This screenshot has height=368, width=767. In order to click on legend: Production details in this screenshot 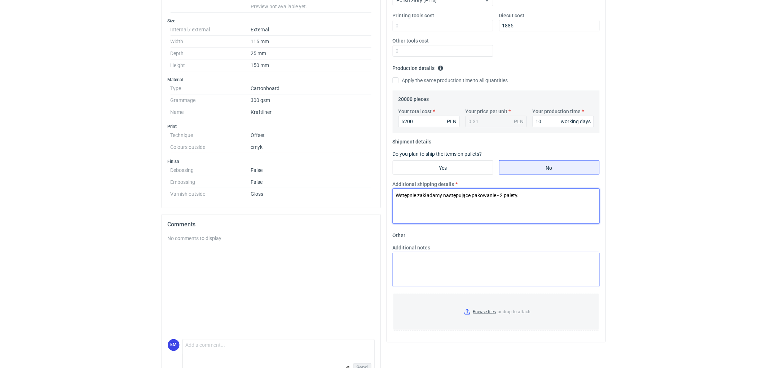, I will do `click(418, 67)`.